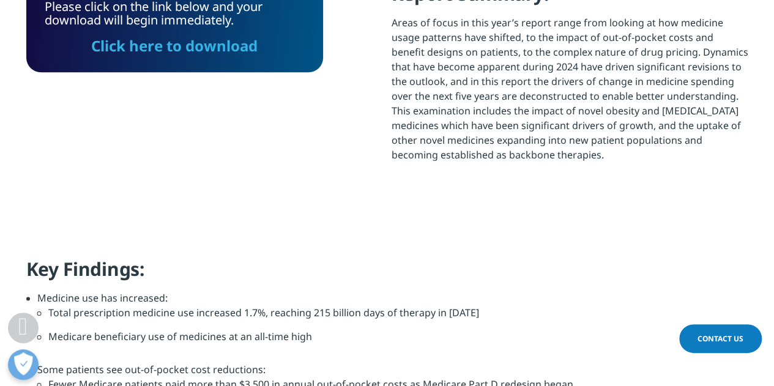 Image resolution: width=774 pixels, height=386 pixels. I want to click on button: Open Preferences, so click(23, 365).